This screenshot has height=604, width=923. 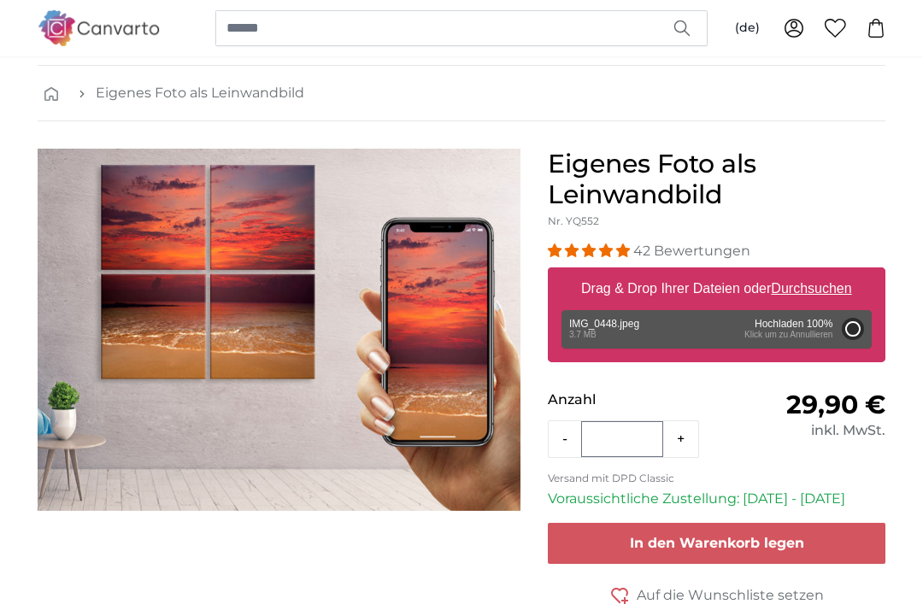 I want to click on span: In den Warenkorb legen, so click(x=717, y=542).